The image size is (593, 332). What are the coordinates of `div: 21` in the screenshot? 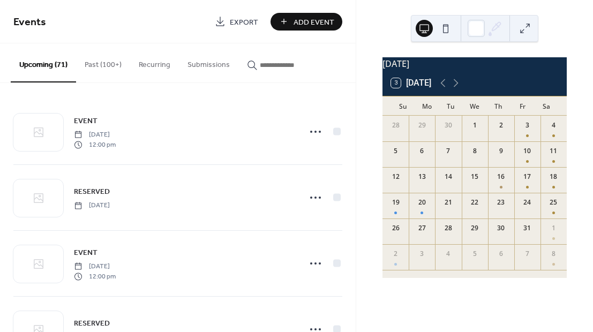 It's located at (448, 202).